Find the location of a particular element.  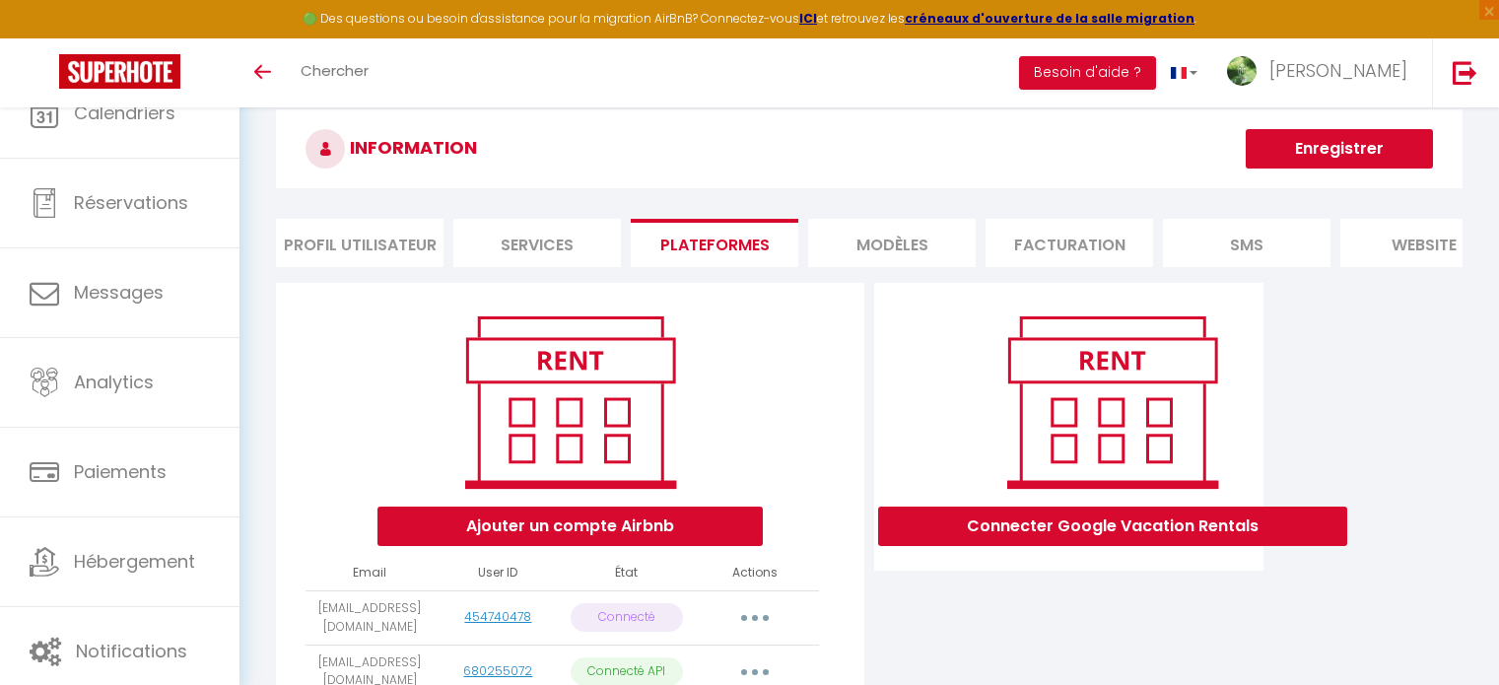

th: Email is located at coordinates (370, 573).